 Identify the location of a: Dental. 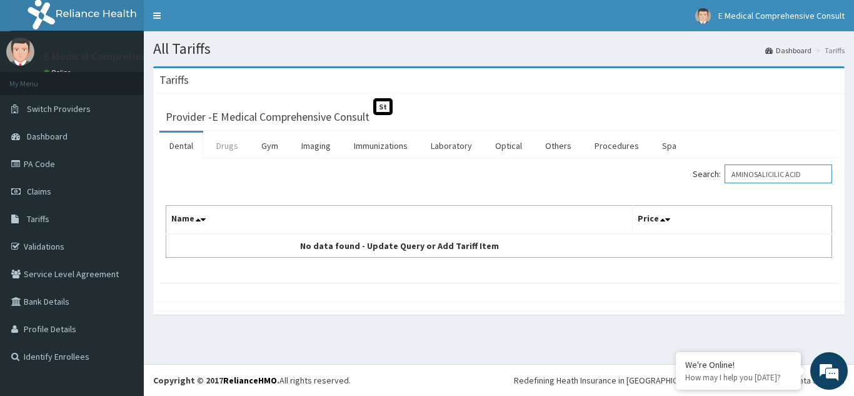
(181, 146).